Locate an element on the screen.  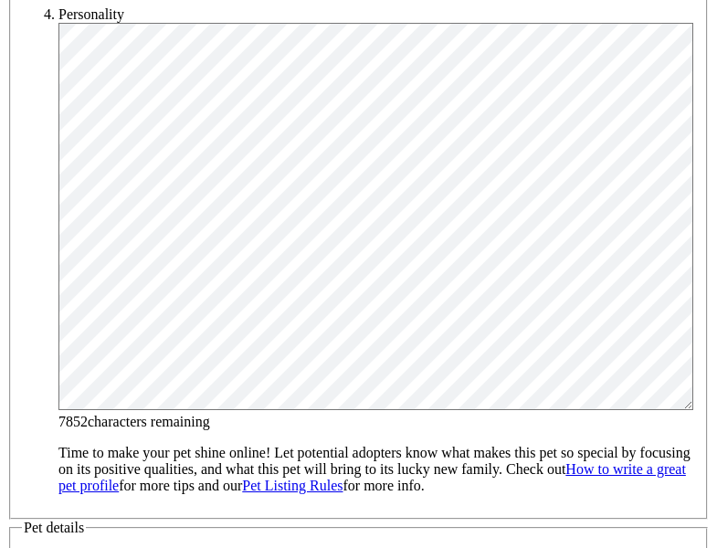
p: Time to make your pet shine online! Let potential adopters know what makes this pet so special by... is located at coordinates (376, 469).